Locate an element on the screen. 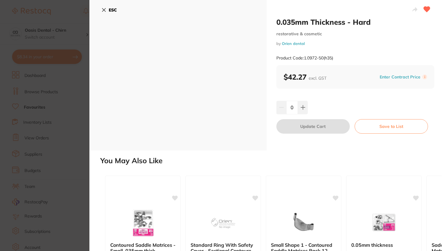 The width and height of the screenshot is (444, 251). small: restorative & cosmetic is located at coordinates (355, 34).